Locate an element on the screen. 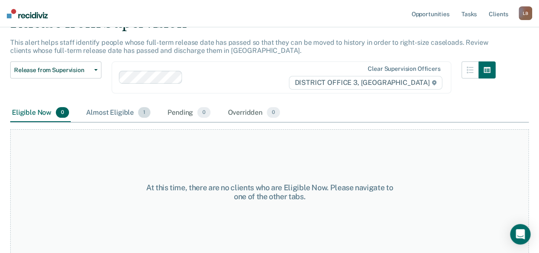  div: L B is located at coordinates (526, 13).